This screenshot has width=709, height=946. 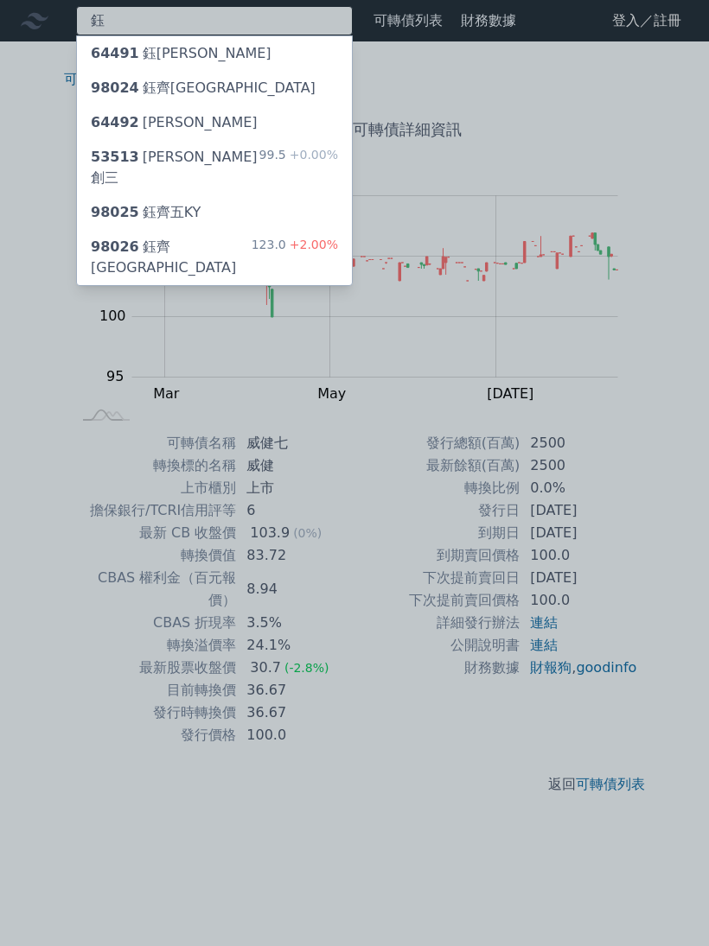 What do you see at coordinates (115, 87) in the screenshot?
I see `span: 98024` at bounding box center [115, 87].